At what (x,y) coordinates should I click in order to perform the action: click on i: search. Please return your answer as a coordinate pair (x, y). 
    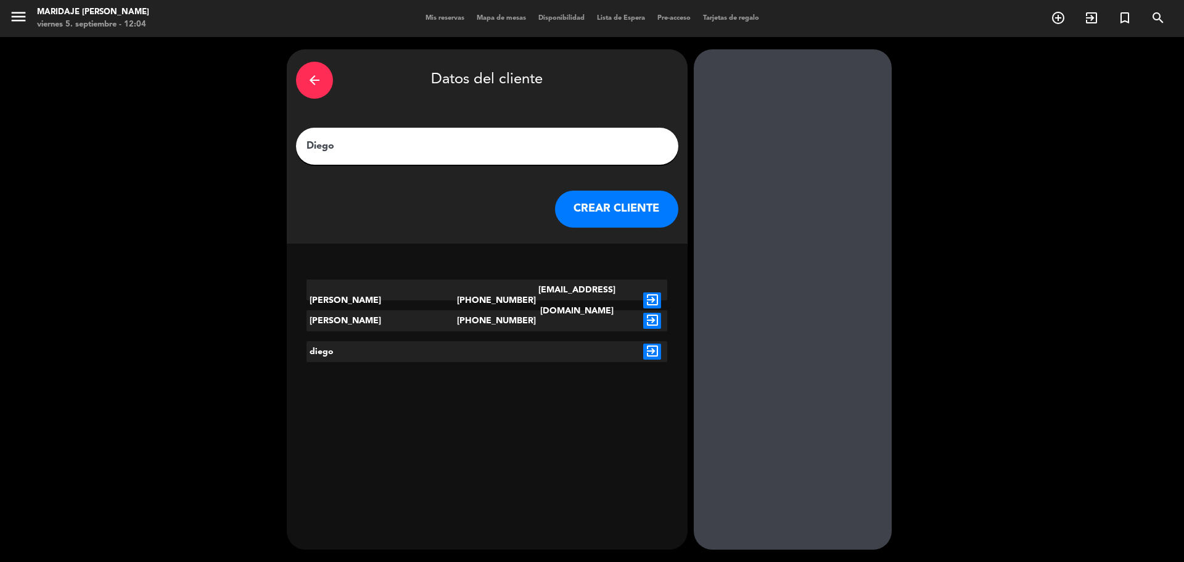
    Looking at the image, I should click on (1158, 18).